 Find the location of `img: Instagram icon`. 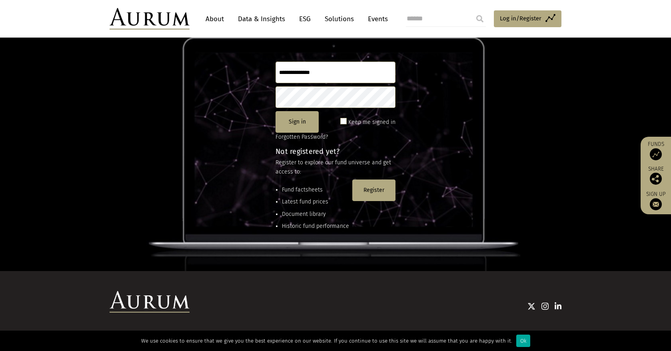

img: Instagram icon is located at coordinates (545, 306).